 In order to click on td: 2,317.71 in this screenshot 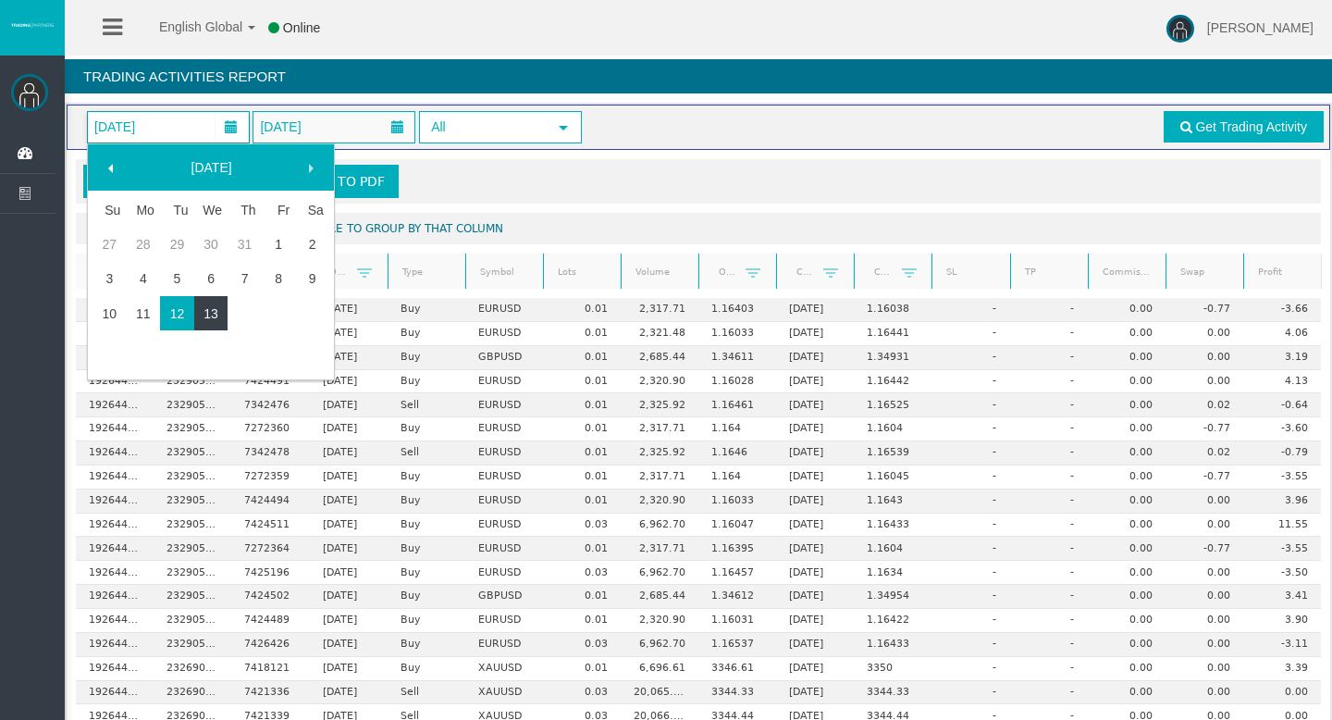, I will do `click(660, 549)`.